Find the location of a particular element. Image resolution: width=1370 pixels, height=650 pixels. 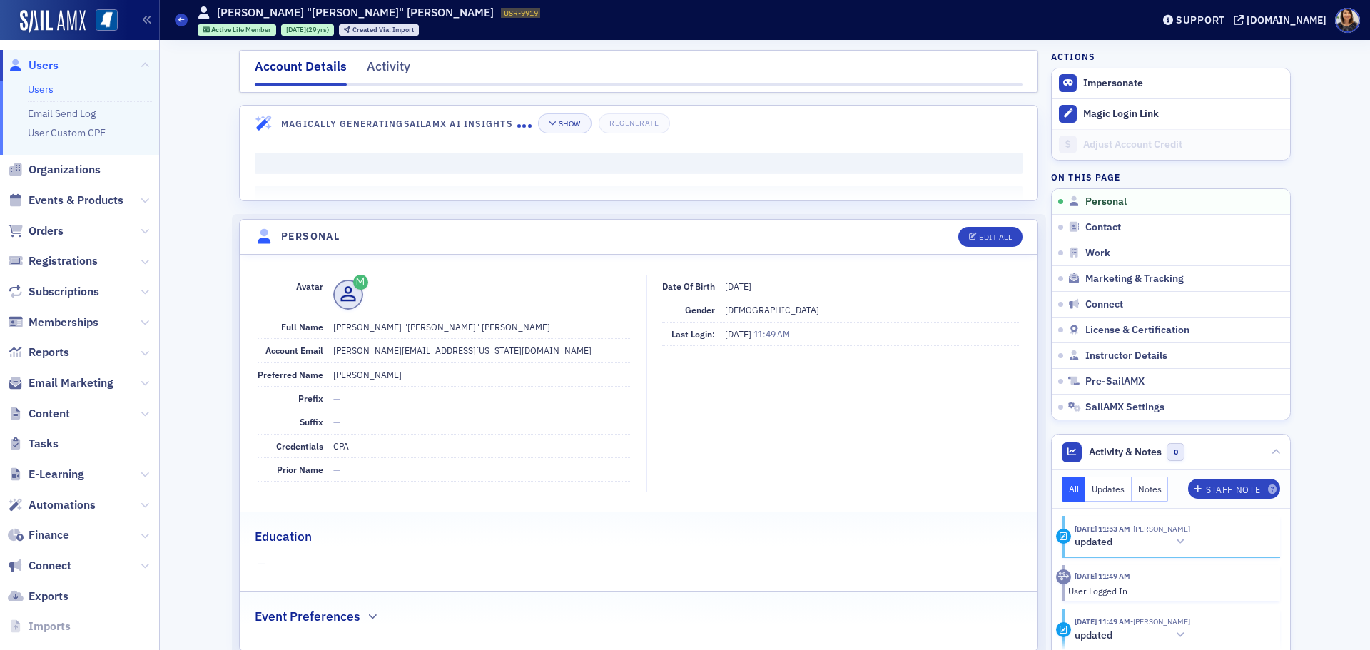

span: Marketing & Tracking is located at coordinates (1135, 279).